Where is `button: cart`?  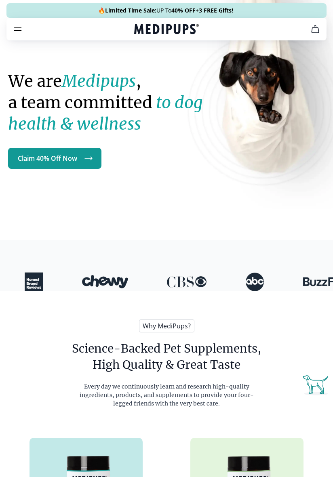
button: cart is located at coordinates (315, 29).